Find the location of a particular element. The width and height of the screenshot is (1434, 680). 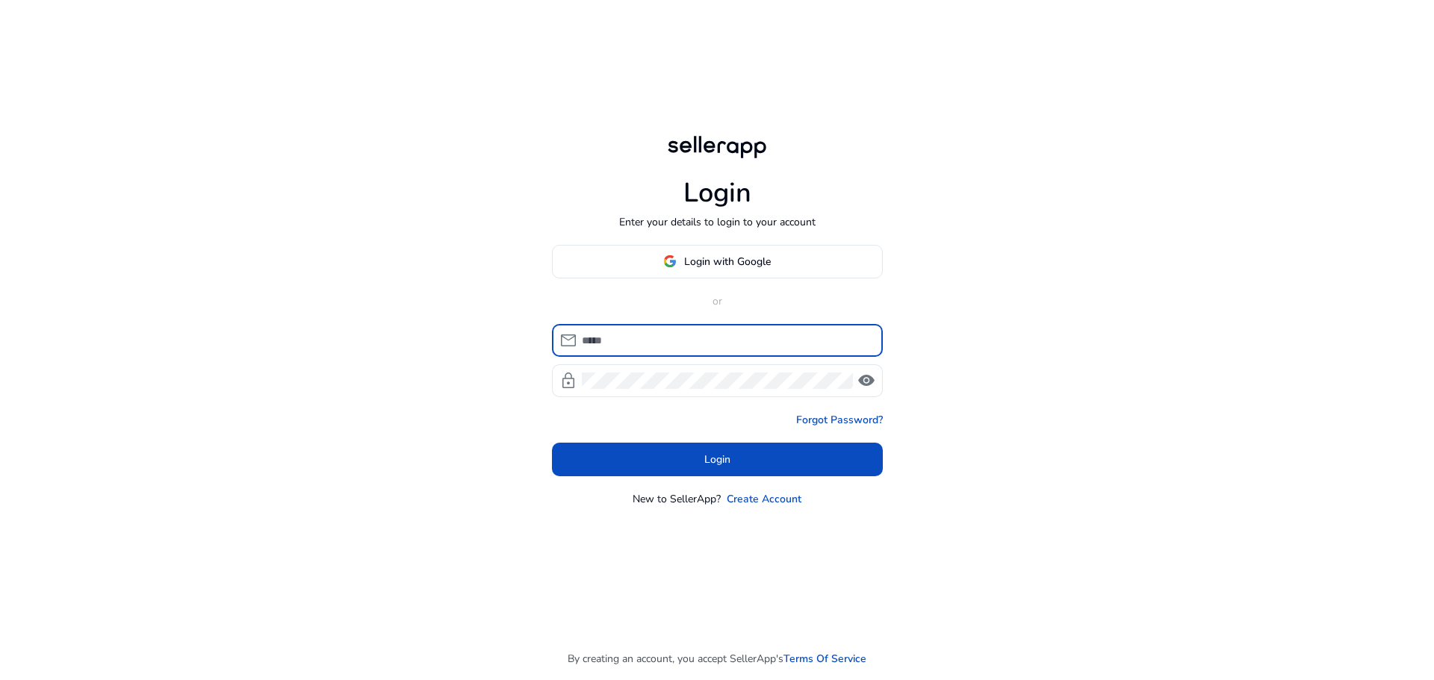

span: lock is located at coordinates (568, 381).